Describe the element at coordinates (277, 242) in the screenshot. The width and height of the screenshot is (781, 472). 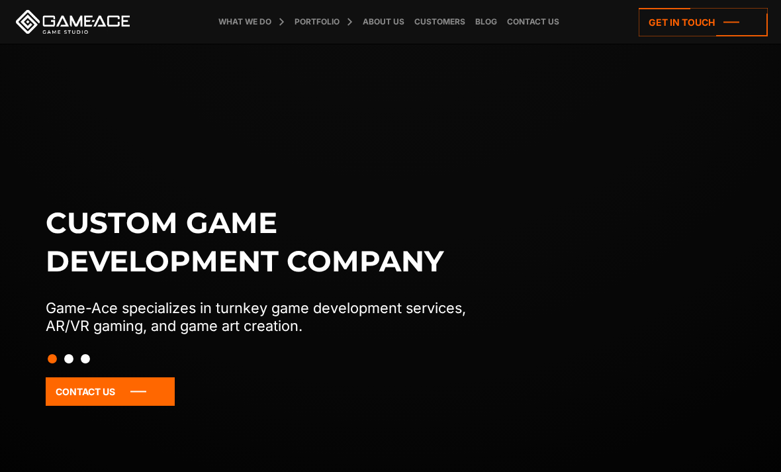
I see `h1: Custom game development company` at that location.